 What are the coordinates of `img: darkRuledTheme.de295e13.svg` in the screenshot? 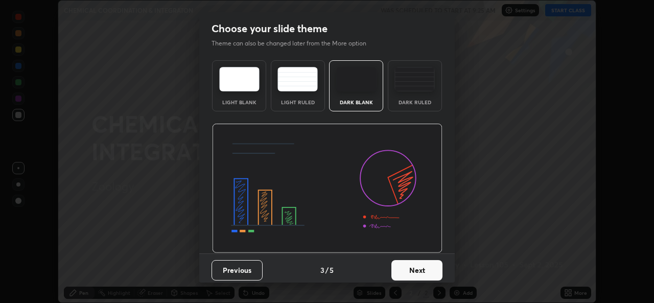 It's located at (415, 79).